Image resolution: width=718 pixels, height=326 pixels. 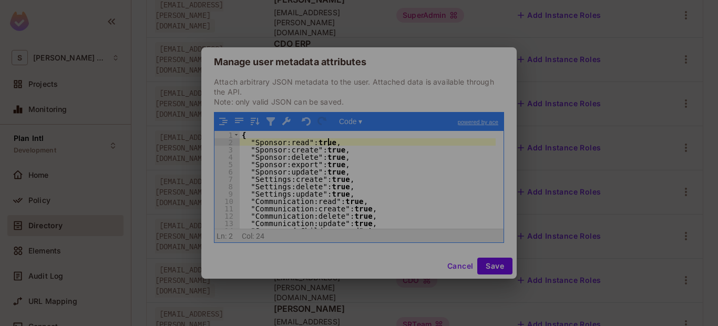 I want to click on div: 2, so click(x=227, y=142).